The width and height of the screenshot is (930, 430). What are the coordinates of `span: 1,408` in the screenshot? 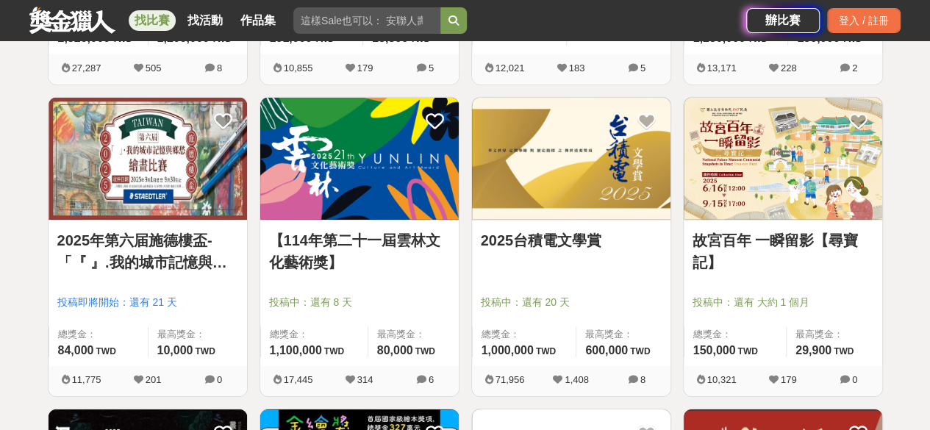 It's located at (577, 380).